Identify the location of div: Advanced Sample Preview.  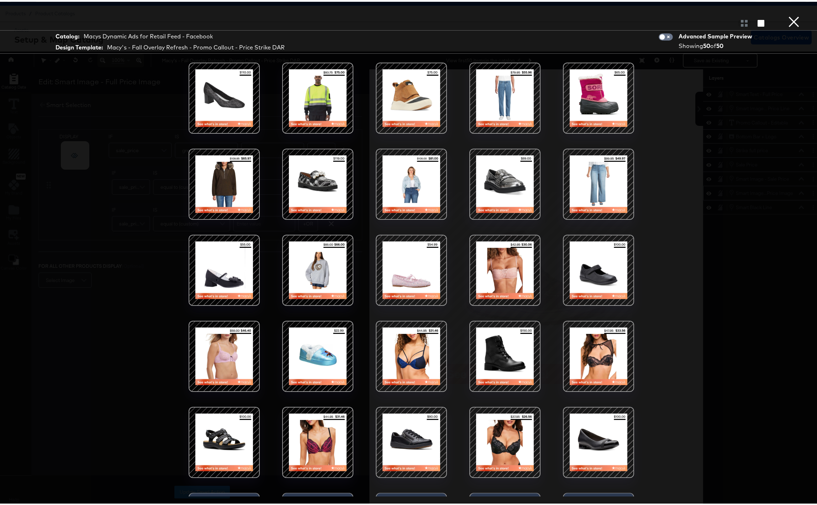
(717, 35).